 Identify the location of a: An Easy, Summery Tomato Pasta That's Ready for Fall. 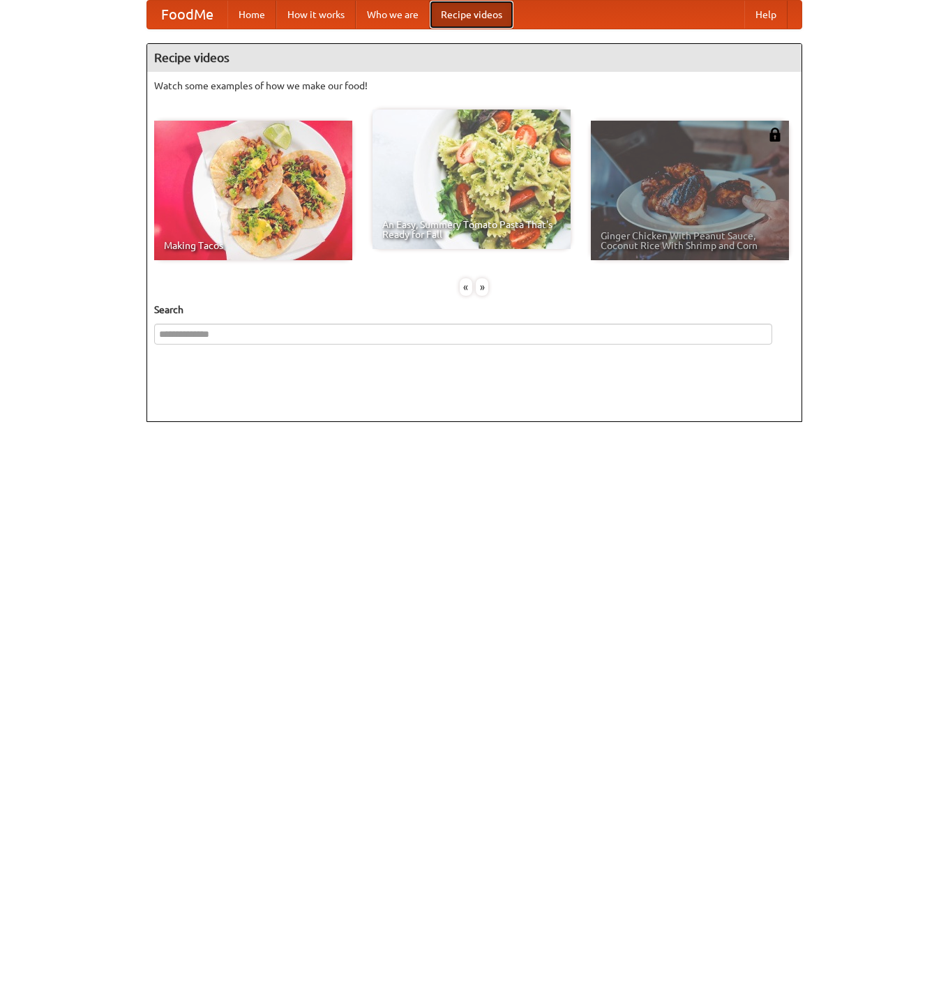
(472, 179).